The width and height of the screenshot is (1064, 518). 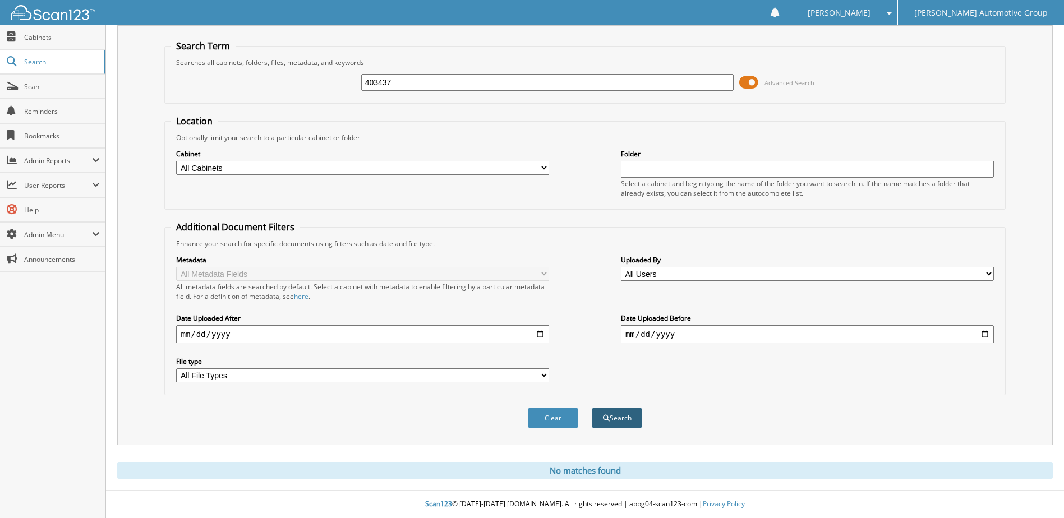 What do you see at coordinates (58, 160) in the screenshot?
I see `span: Admin Reports` at bounding box center [58, 160].